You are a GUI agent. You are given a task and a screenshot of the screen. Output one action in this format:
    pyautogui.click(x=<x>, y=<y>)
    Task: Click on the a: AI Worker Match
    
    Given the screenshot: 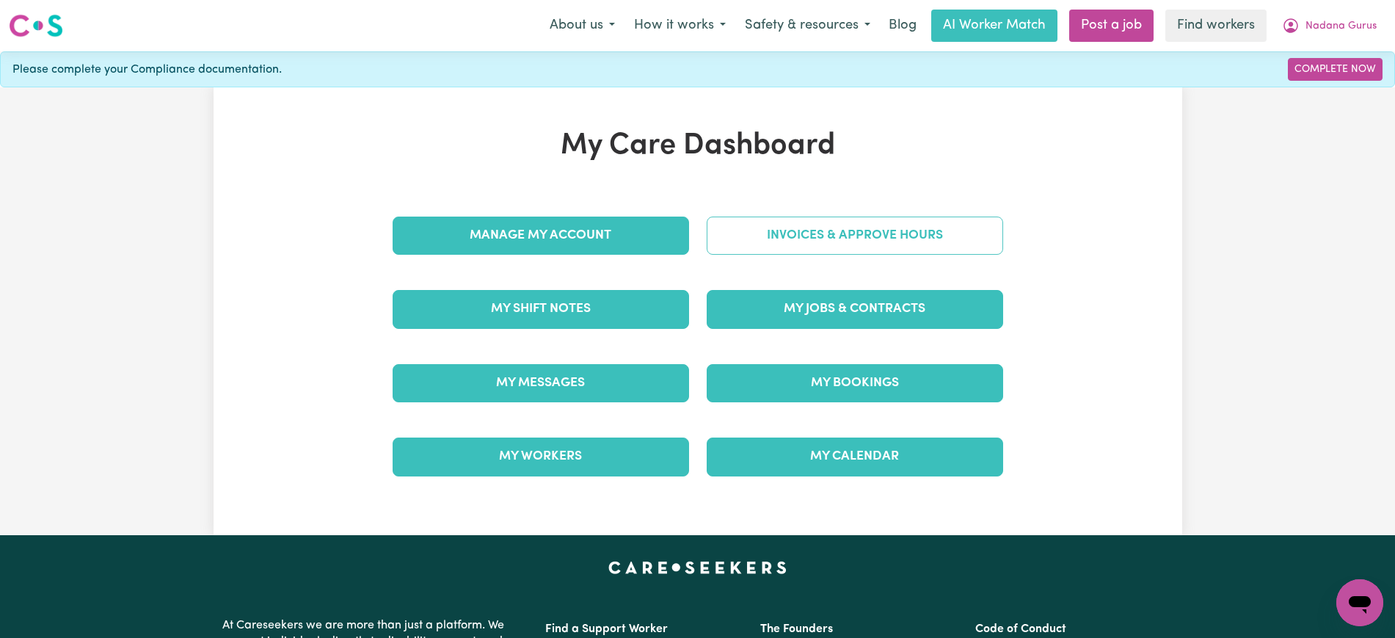 What is the action you would take?
    pyautogui.click(x=994, y=26)
    